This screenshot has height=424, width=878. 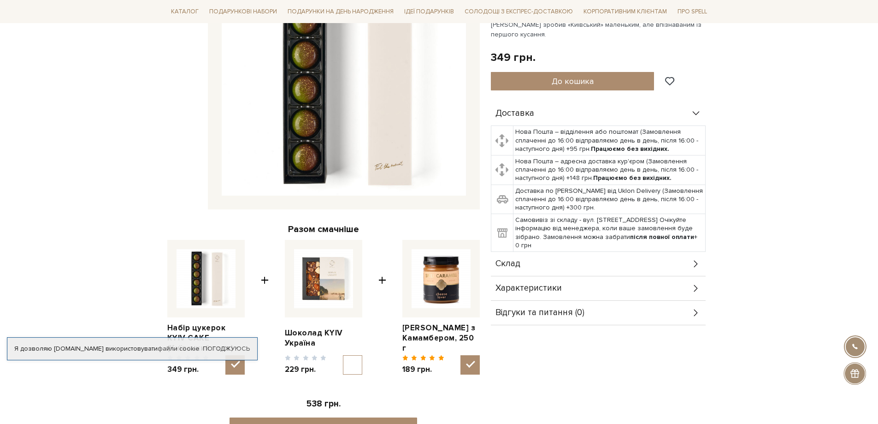 What do you see at coordinates (324, 338) in the screenshot?
I see `a: Шоколад KYIV Україна` at bounding box center [324, 338].